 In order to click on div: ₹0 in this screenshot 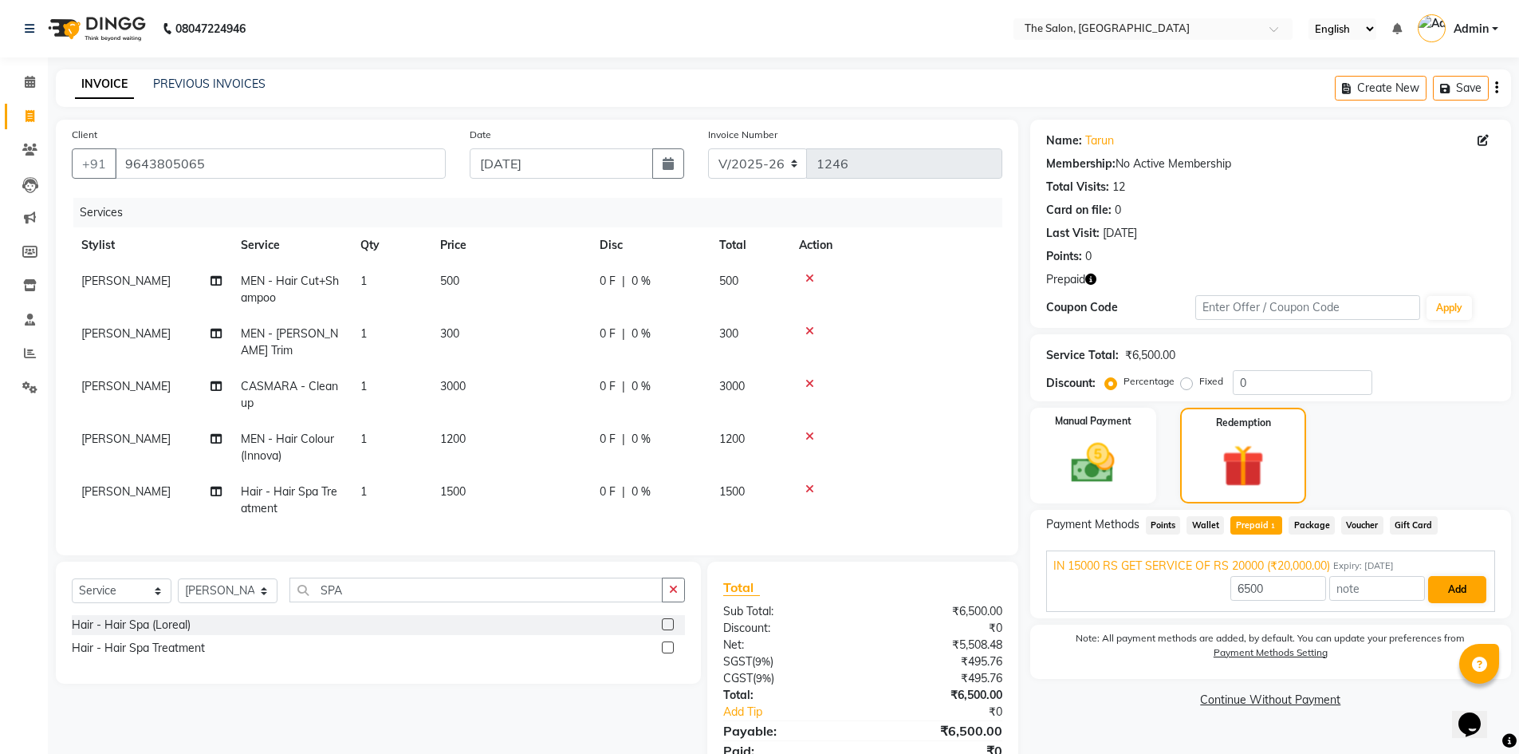, I will do `click(951, 711)`.